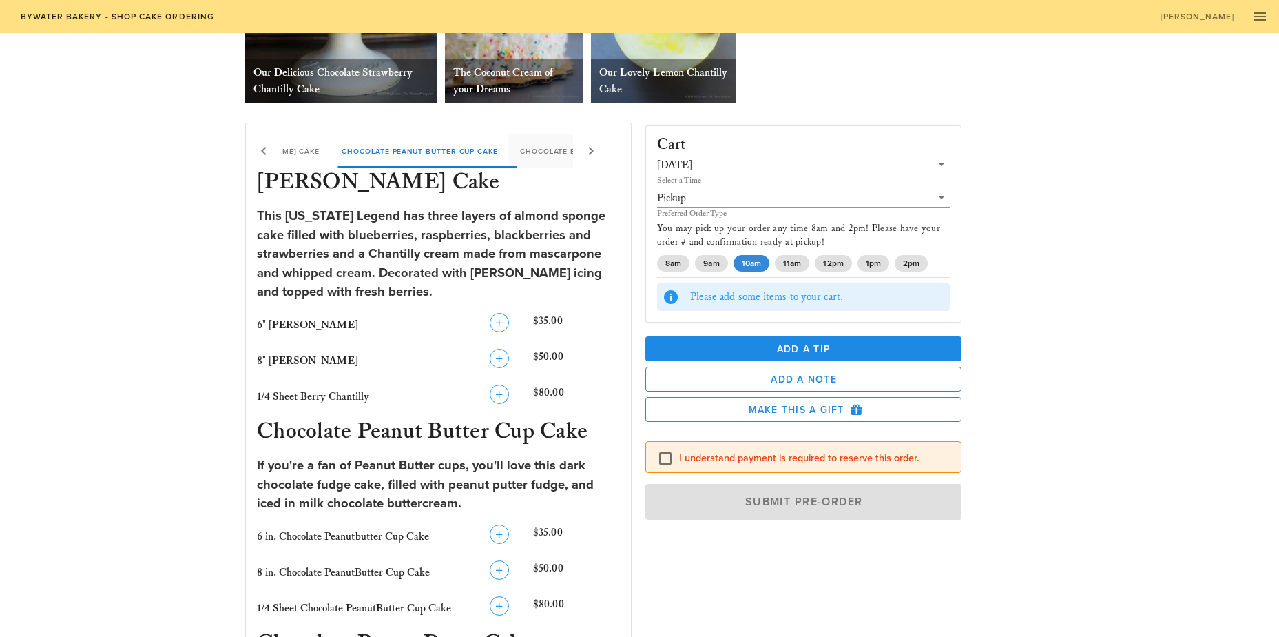 Image resolution: width=1279 pixels, height=637 pixels. Describe the element at coordinates (818, 297) in the screenshot. I see `div: Please add some items to your cart.` at that location.